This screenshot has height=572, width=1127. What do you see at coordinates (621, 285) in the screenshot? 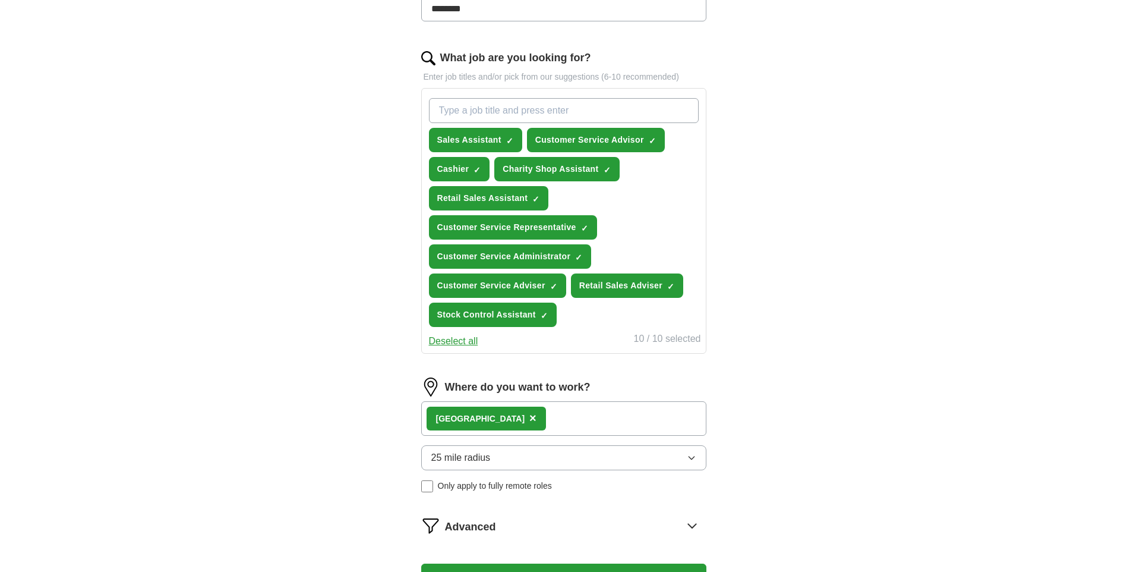
I see `span: Retail Sales Adviser` at bounding box center [621, 285].